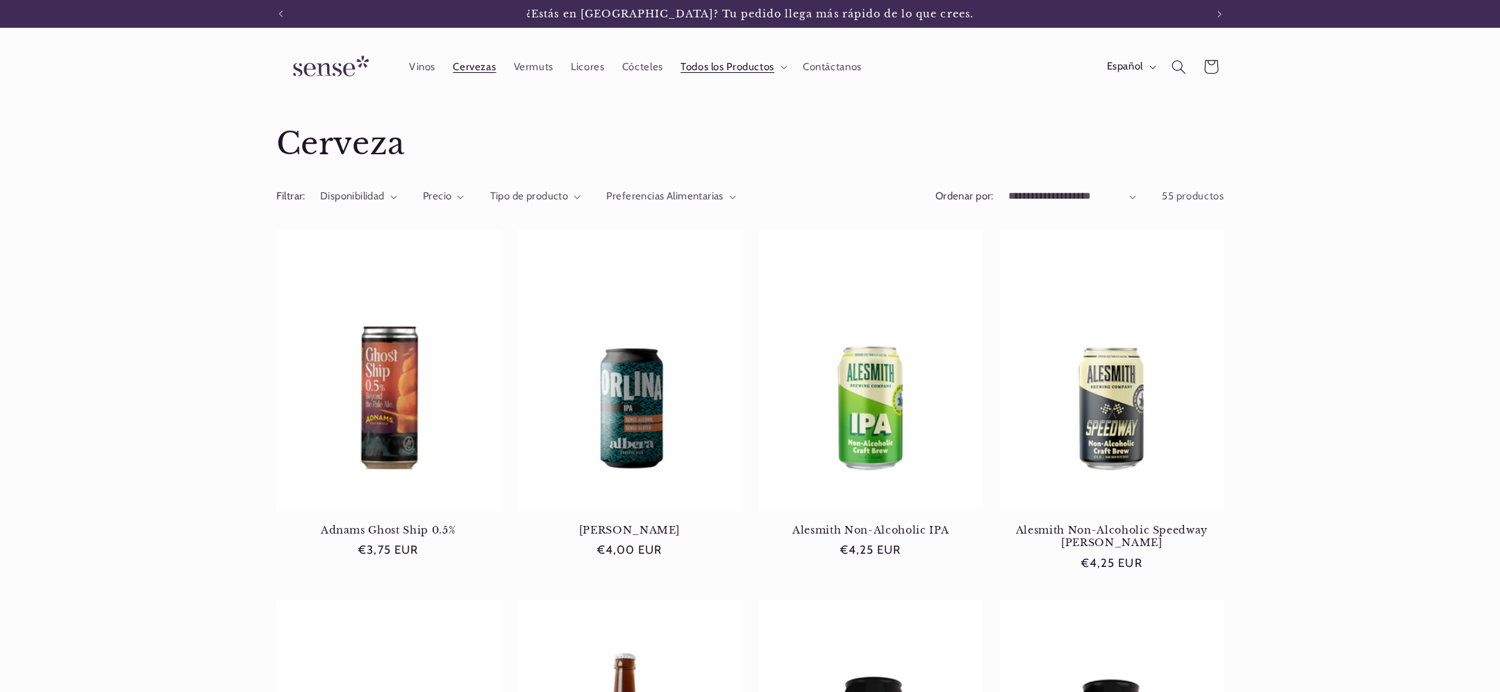  What do you see at coordinates (422, 67) in the screenshot?
I see `span: Vinos` at bounding box center [422, 67].